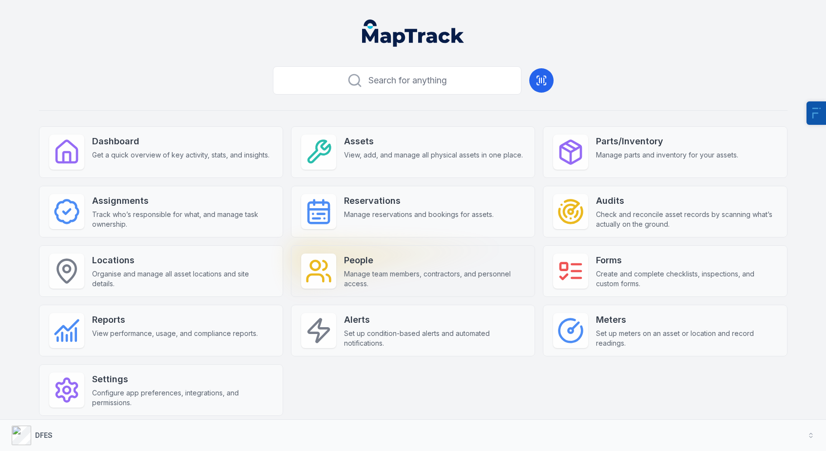  Describe the element at coordinates (182, 219) in the screenshot. I see `span: Track who’s responsible for what, and manage task ownership.` at that location.